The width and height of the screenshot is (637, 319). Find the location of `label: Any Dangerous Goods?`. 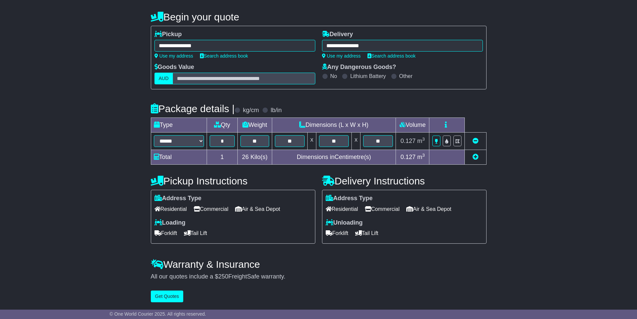

label: Any Dangerous Goods? is located at coordinates (359, 67).